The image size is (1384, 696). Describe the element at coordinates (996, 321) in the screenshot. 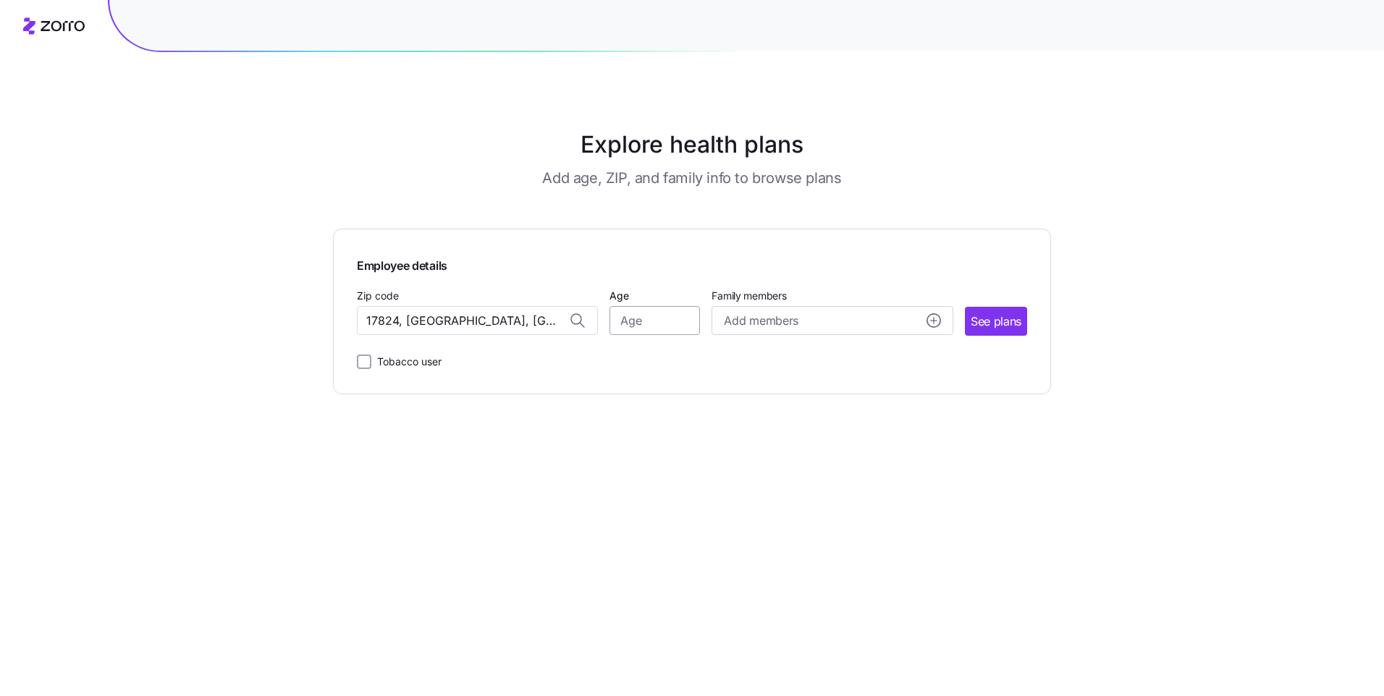

I see `span: See plans` at that location.